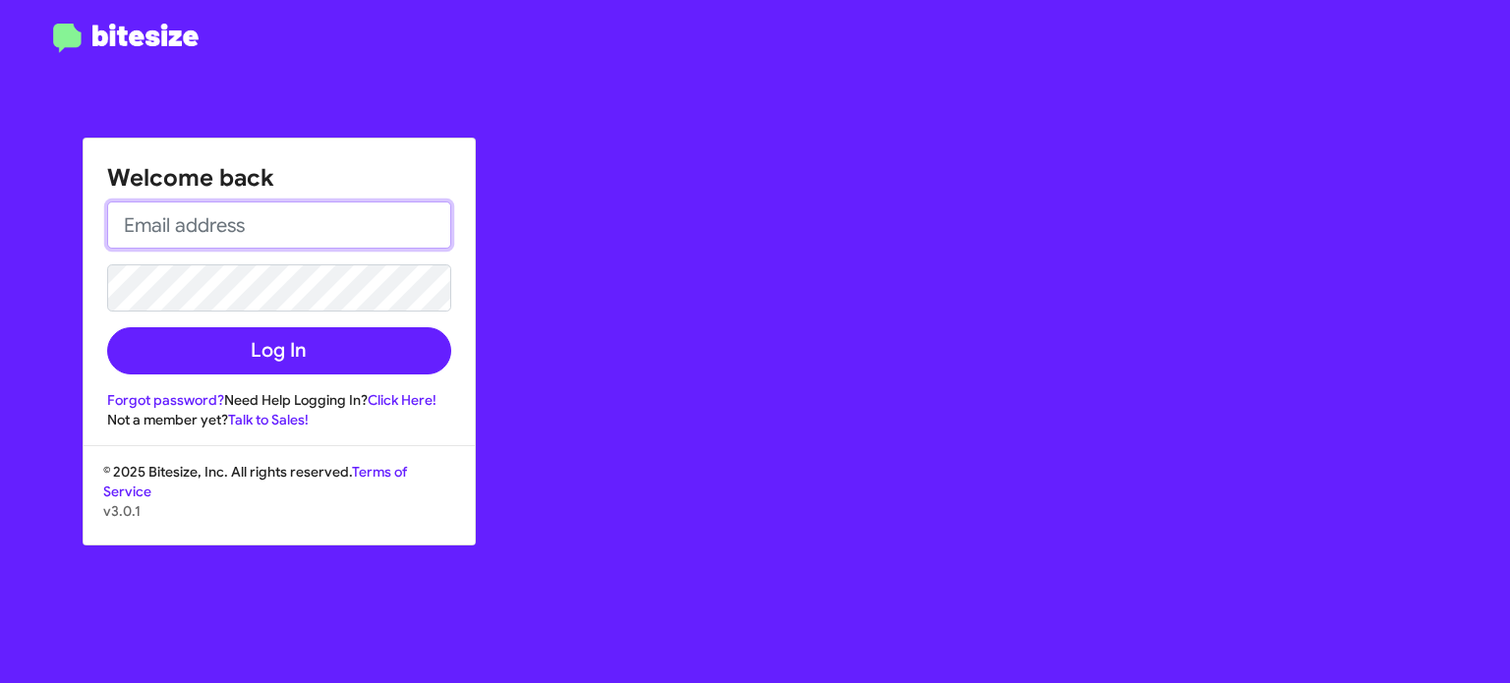 The height and width of the screenshot is (683, 1510). Describe the element at coordinates (279, 400) in the screenshot. I see `div: Need Help Logging In?` at that location.